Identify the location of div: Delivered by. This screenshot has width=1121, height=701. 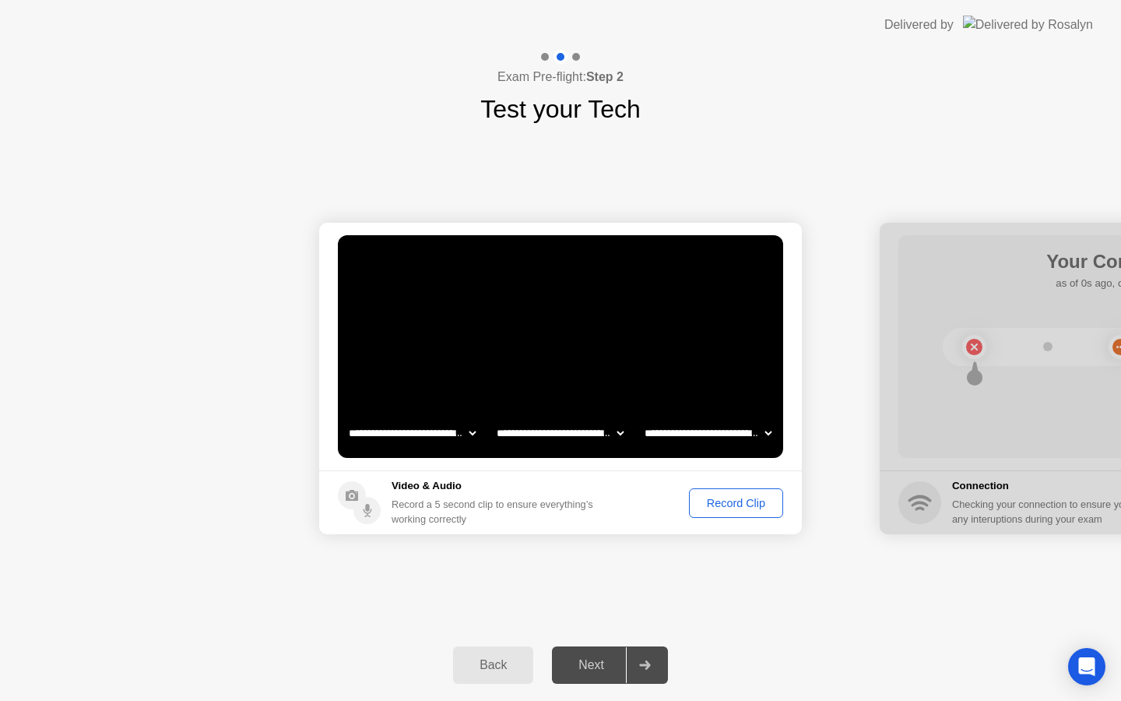
(919, 25).